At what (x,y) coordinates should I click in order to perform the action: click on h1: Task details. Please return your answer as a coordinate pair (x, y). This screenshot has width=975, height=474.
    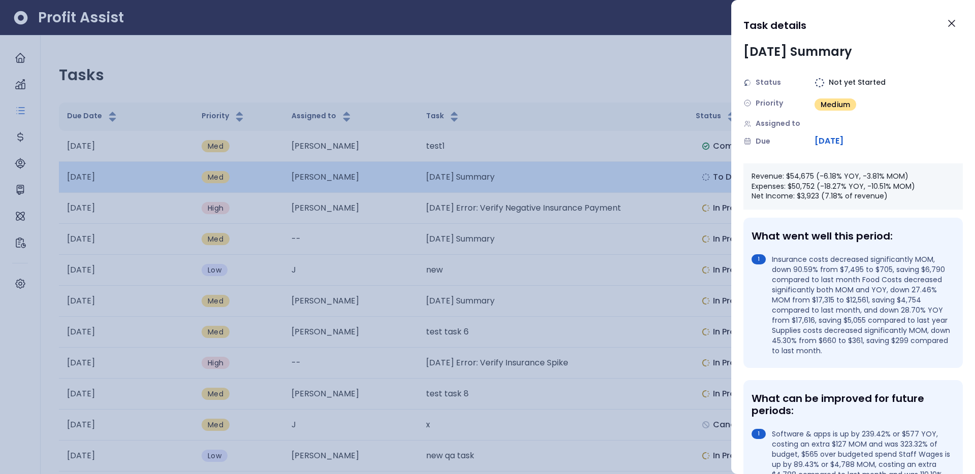
    Looking at the image, I should click on (775, 25).